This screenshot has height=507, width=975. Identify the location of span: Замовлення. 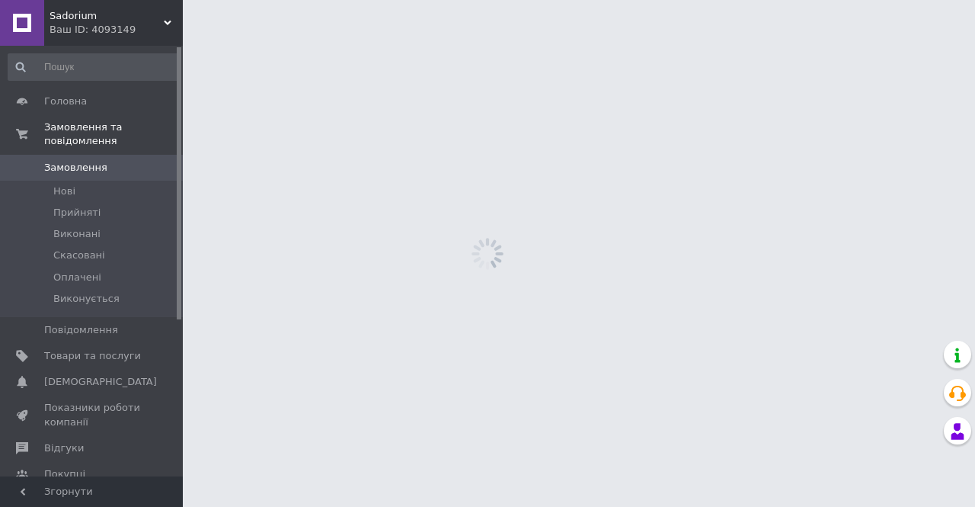
(75, 168).